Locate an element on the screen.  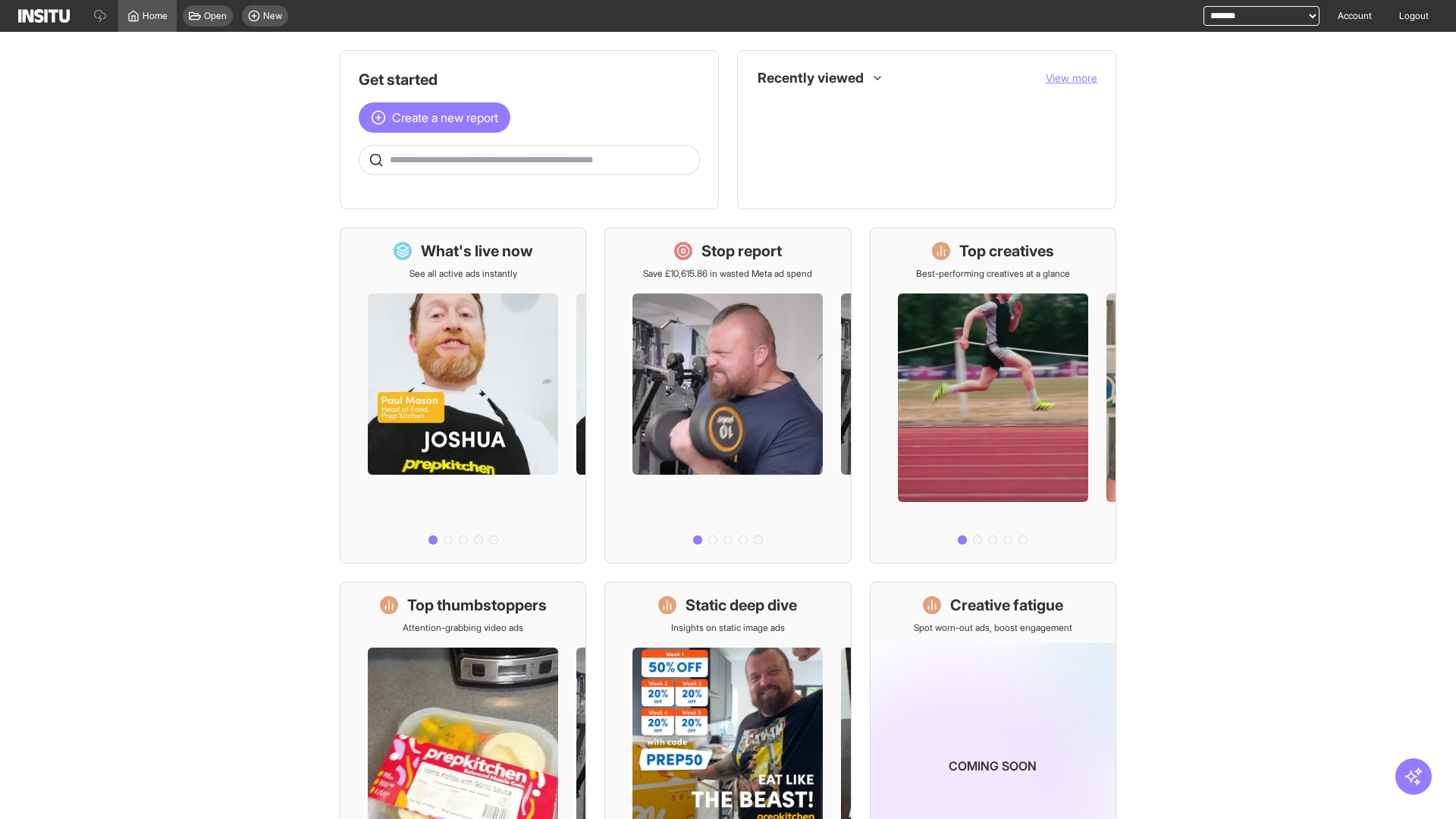
p: Save £10,615.86 in wasted Meta ad spend is located at coordinates (727, 273).